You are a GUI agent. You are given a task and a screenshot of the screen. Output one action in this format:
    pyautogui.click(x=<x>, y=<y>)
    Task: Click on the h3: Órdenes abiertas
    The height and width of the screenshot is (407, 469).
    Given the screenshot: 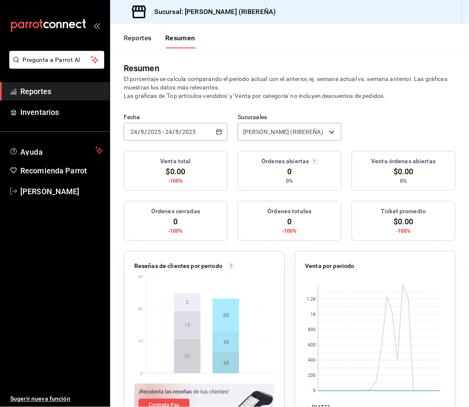 What is the action you would take?
    pyautogui.click(x=285, y=161)
    